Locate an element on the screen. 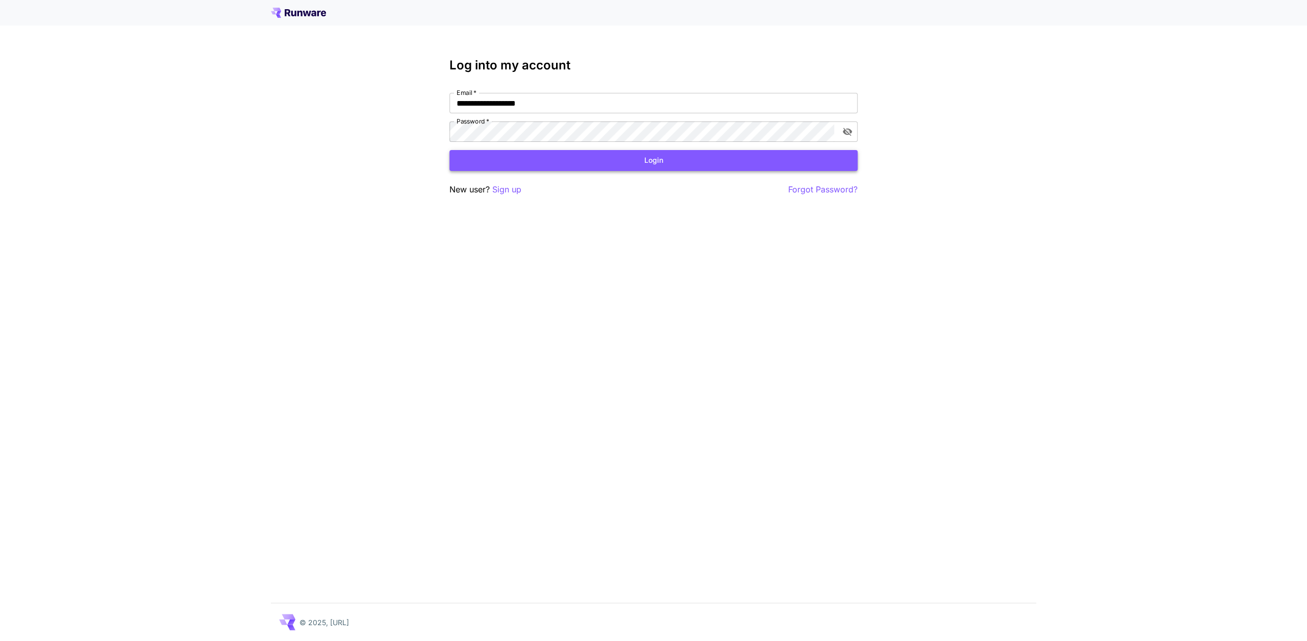 The width and height of the screenshot is (1307, 641). p: Sign up is located at coordinates (506, 189).